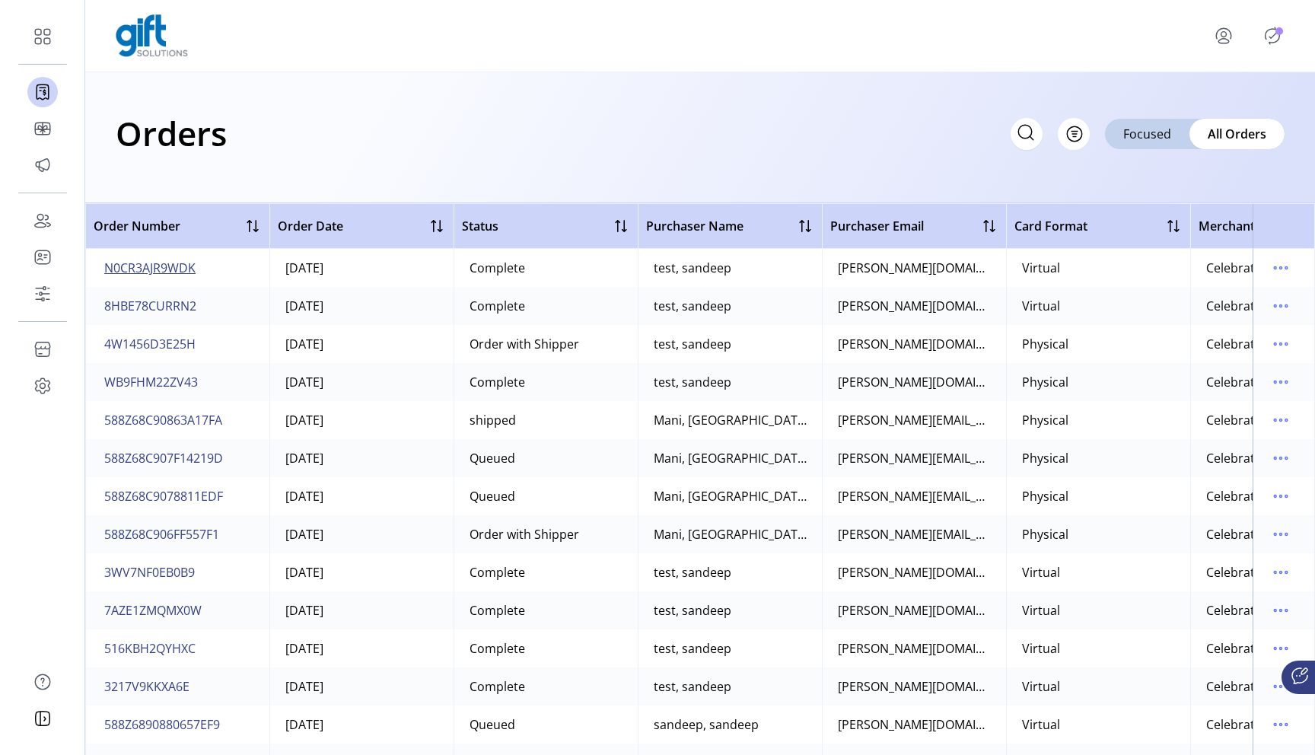 This screenshot has width=1315, height=755. Describe the element at coordinates (164, 458) in the screenshot. I see `button: 588Z68C907F14219D` at that location.